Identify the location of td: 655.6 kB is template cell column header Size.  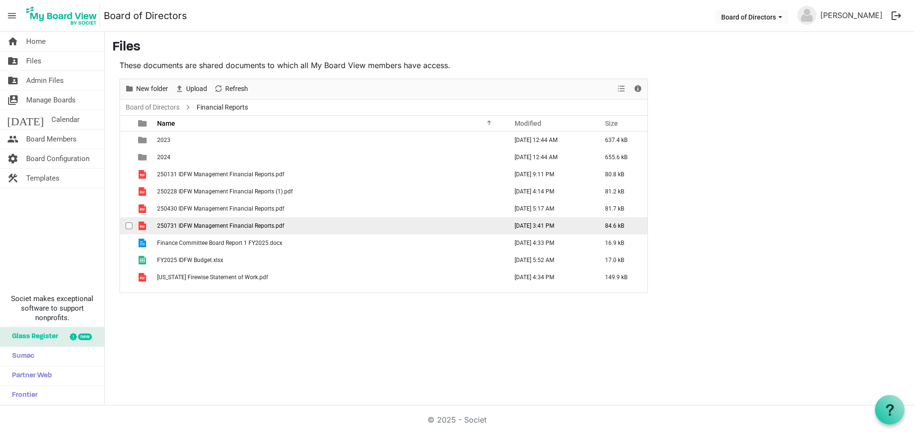
(622, 157).